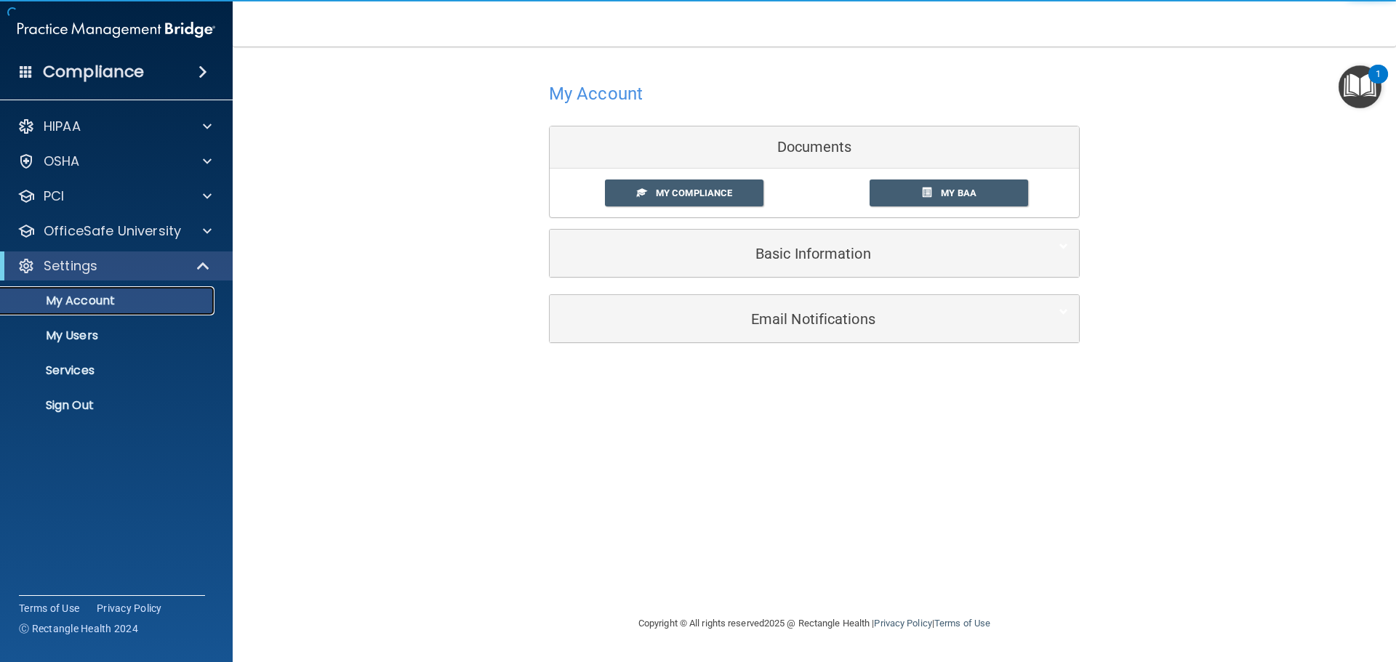 The width and height of the screenshot is (1396, 662). What do you see at coordinates (814, 253) in the screenshot?
I see `a: Basic Information` at bounding box center [814, 253].